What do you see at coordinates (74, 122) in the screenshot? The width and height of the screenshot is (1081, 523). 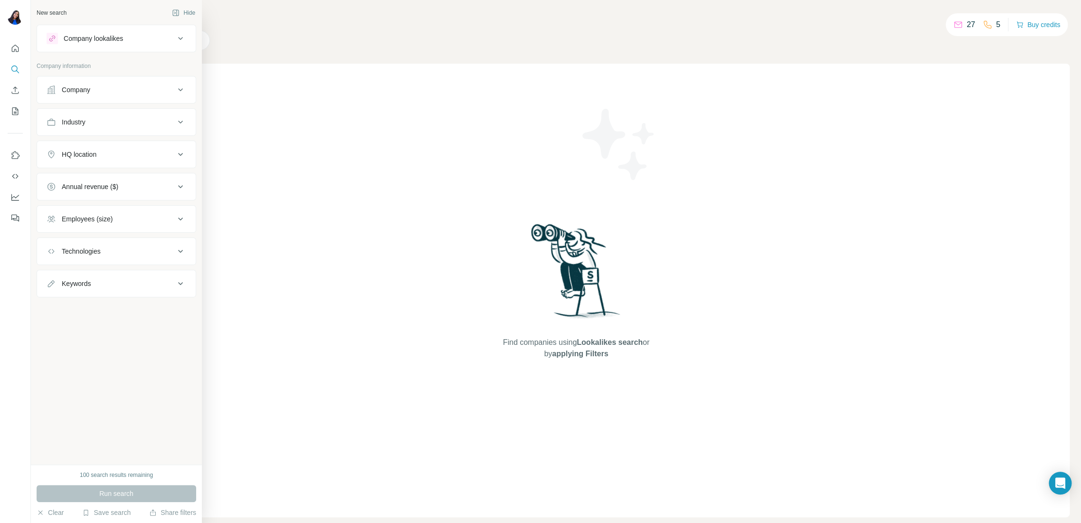 I see `div: Industry` at bounding box center [74, 122].